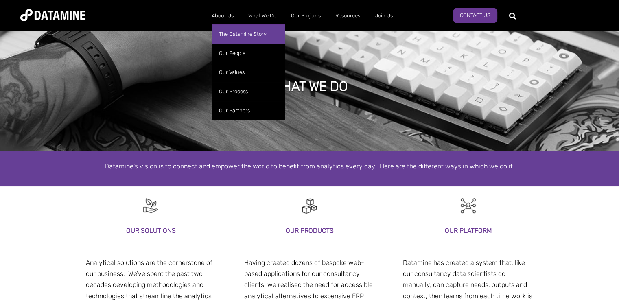  Describe the element at coordinates (310, 86) in the screenshot. I see `h1: what we do` at that location.